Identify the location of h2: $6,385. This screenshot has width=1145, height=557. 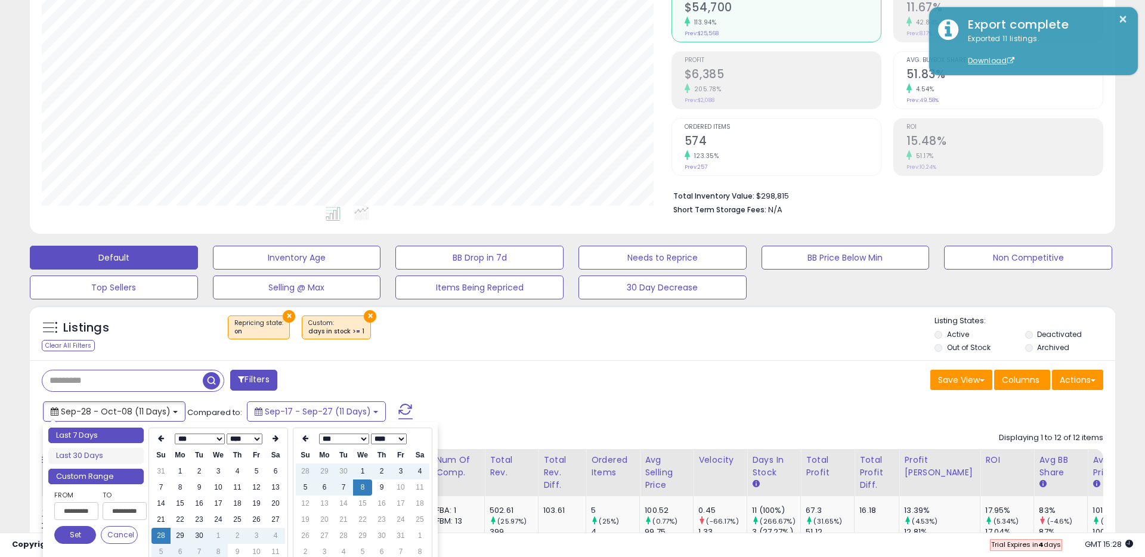
(782, 75).